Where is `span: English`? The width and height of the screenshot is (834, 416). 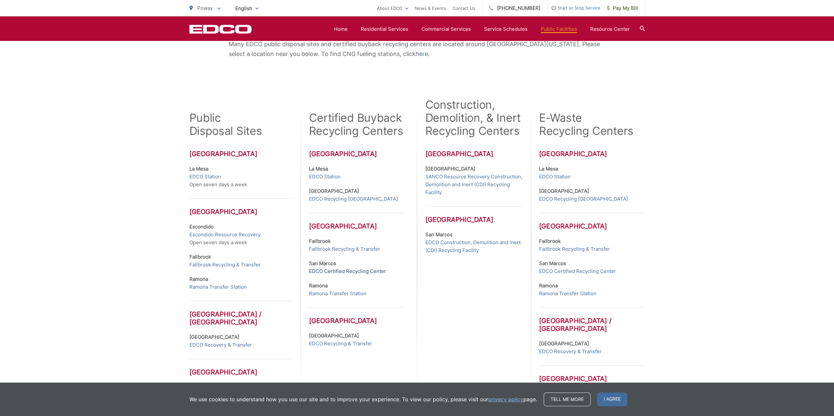
span: English is located at coordinates (247, 8).